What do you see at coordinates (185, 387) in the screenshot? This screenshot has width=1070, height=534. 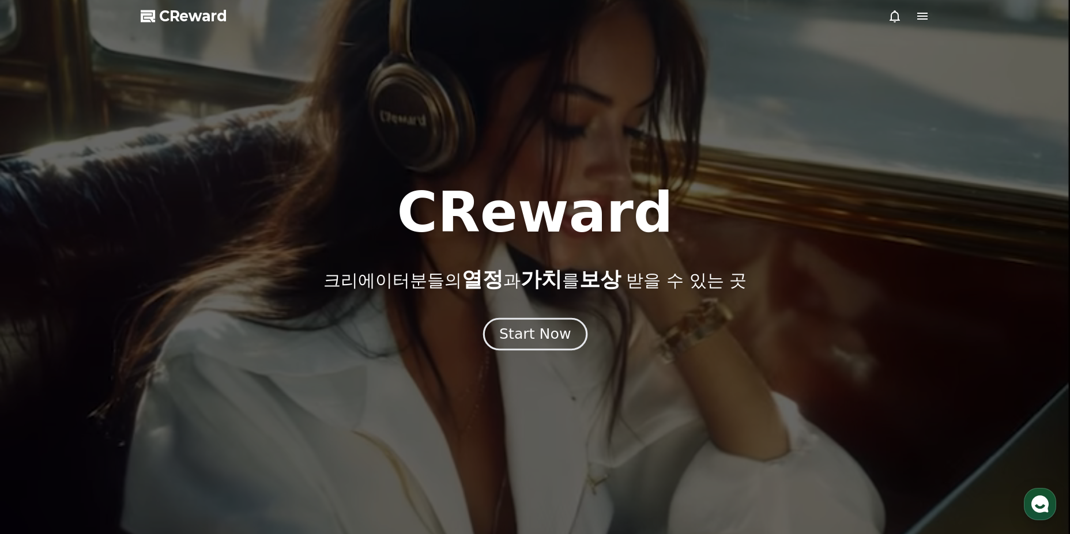 I see `span: 설정` at bounding box center [185, 387].